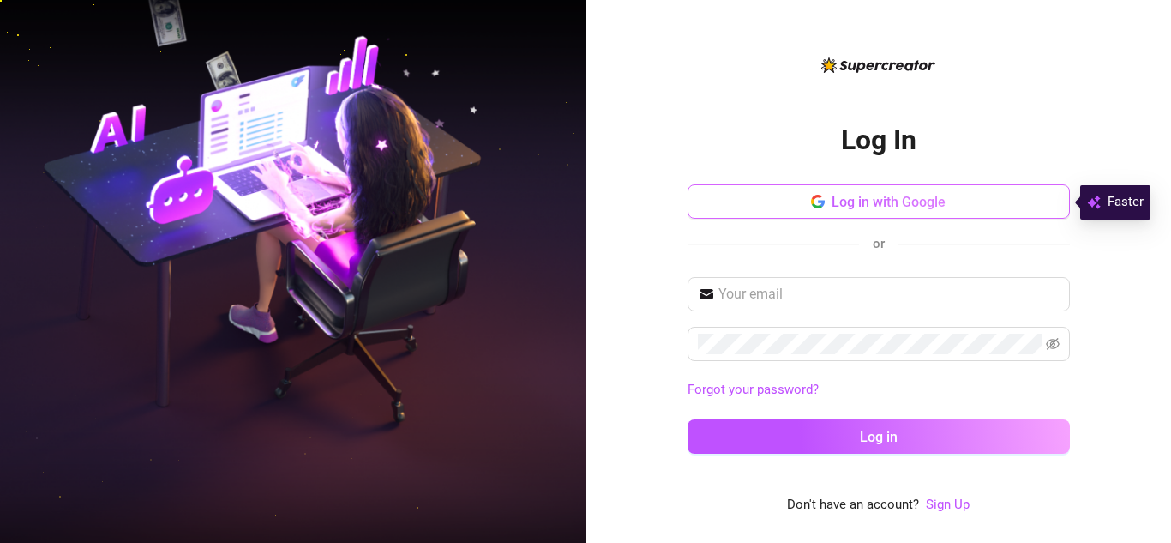 This screenshot has height=543, width=1171. Describe the element at coordinates (1094, 202) in the screenshot. I see `img: svg%3e` at that location.